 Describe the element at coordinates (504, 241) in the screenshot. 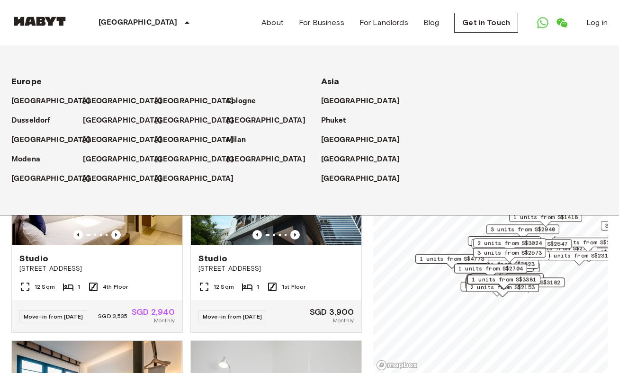

I see `span: 3 units from S$1985` at that location.